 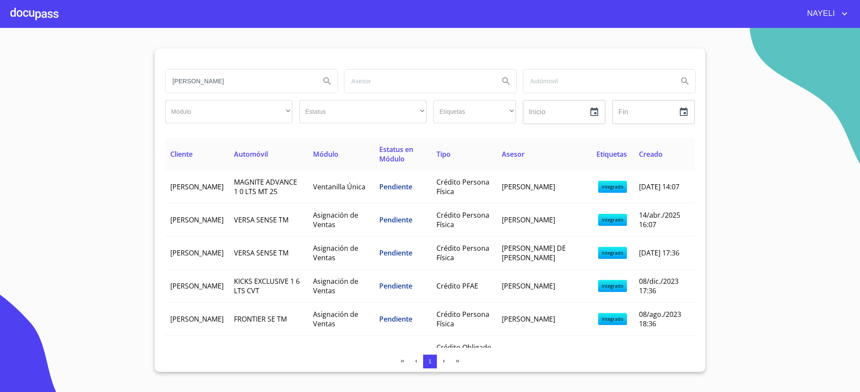 What do you see at coordinates (325, 154) in the screenshot?
I see `span: Módulo` at bounding box center [325, 154].